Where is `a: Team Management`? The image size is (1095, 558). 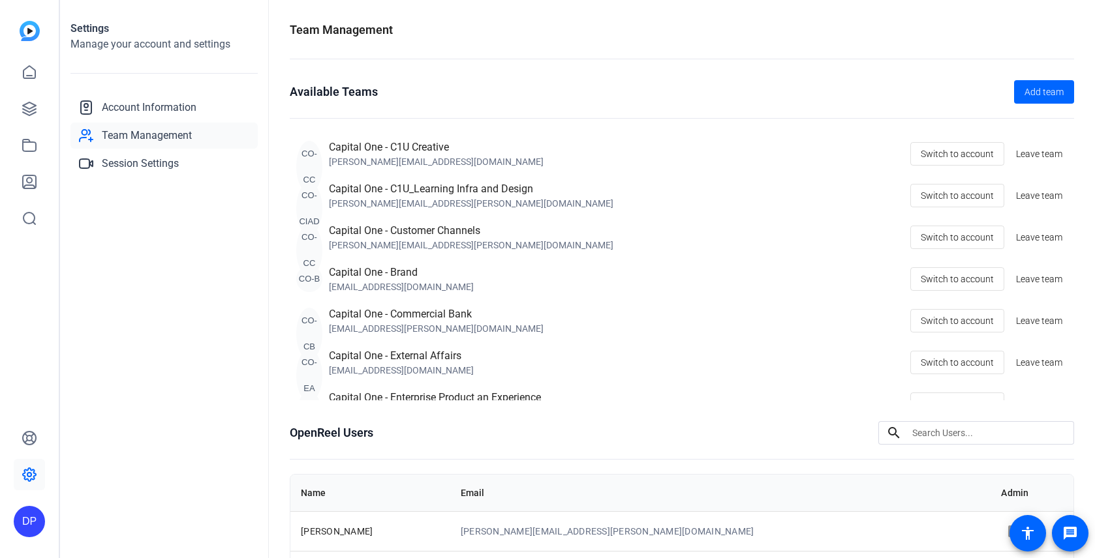
a: Team Management is located at coordinates (164, 136).